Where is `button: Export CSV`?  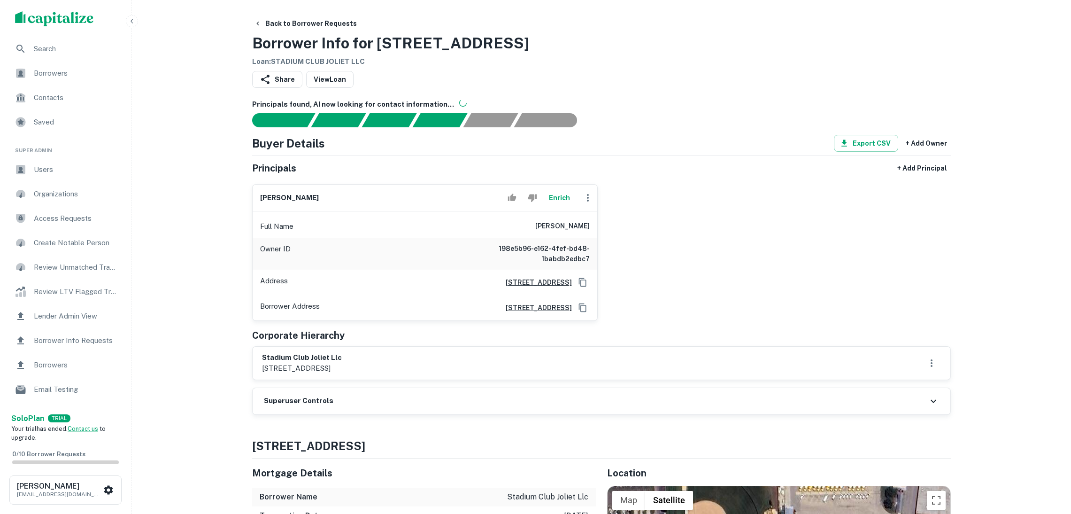 button: Export CSV is located at coordinates (866, 143).